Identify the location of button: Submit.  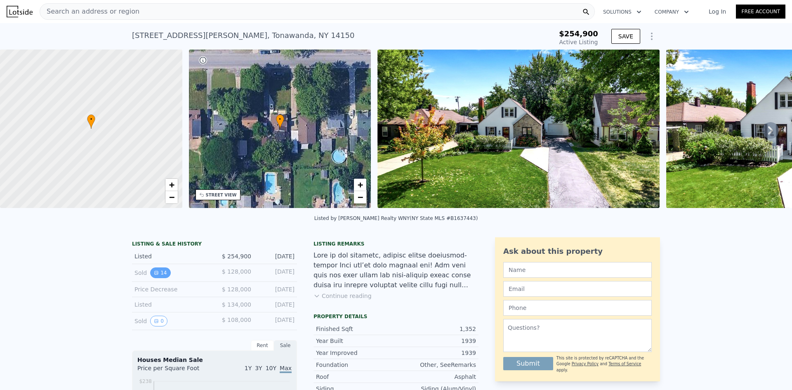
(528, 364).